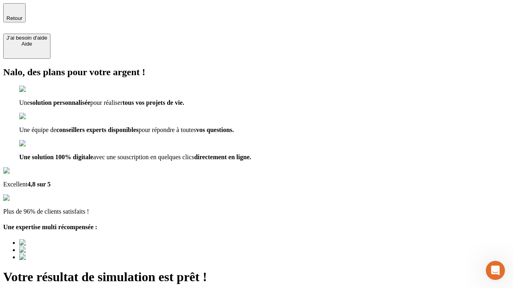  What do you see at coordinates (143, 157) in the screenshot?
I see `span: avec une souscription en quelques clics` at bounding box center [143, 157].